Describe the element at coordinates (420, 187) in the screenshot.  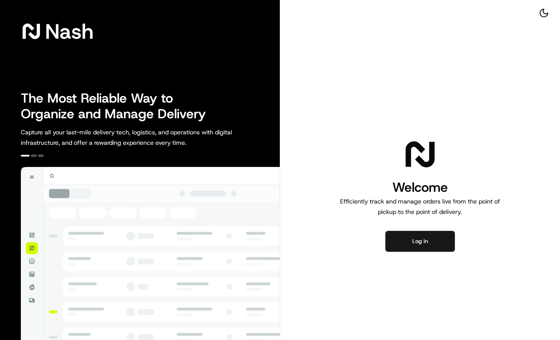
I see `h1: Welcome` at that location.